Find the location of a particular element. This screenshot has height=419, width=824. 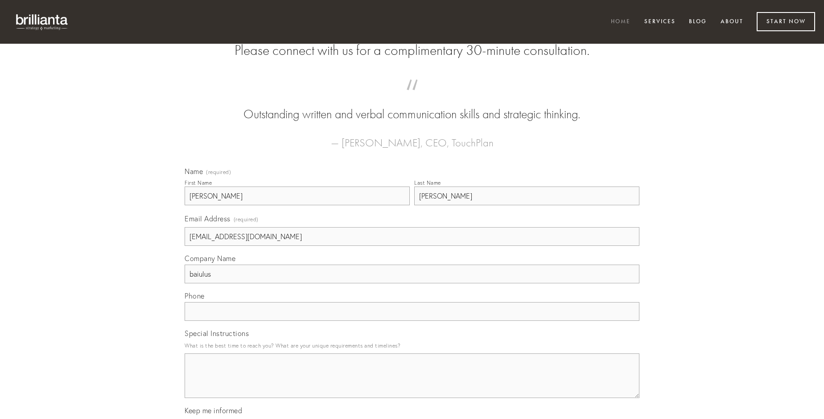

p: What is the best time to reach you? What are your unique requirements and timelines? is located at coordinates (412, 345).